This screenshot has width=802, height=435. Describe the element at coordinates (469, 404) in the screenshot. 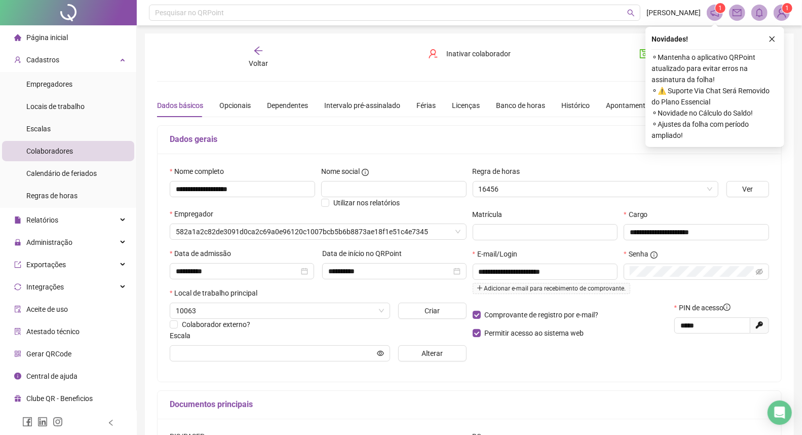

I see `h5: Documentos principais` at that location.